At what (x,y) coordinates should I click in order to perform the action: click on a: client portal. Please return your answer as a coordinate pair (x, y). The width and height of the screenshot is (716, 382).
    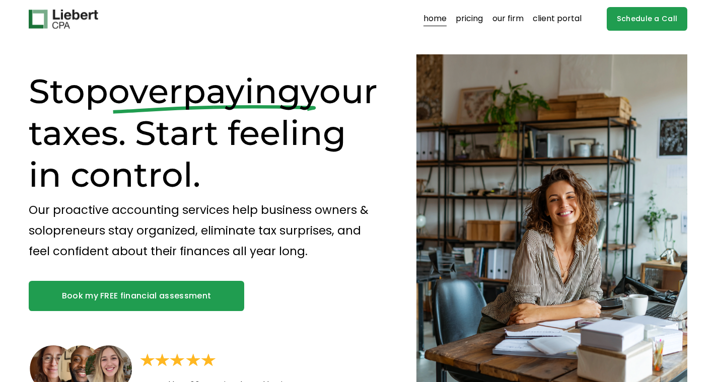
    Looking at the image, I should click on (557, 19).